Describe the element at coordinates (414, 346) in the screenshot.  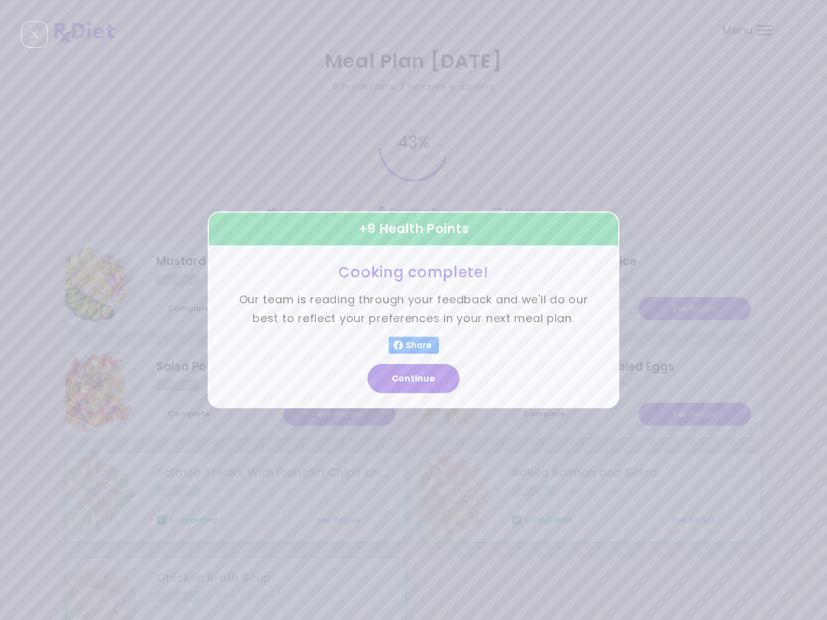
I see `button: Share` at that location.